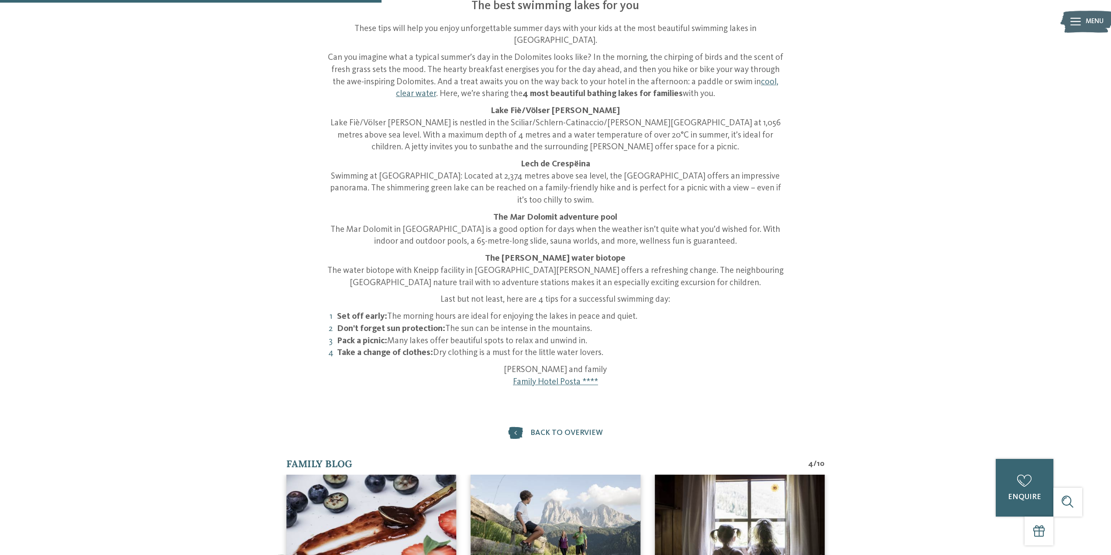 The height and width of the screenshot is (555, 1111). Describe the element at coordinates (555, 433) in the screenshot. I see `a: back to overview` at that location.